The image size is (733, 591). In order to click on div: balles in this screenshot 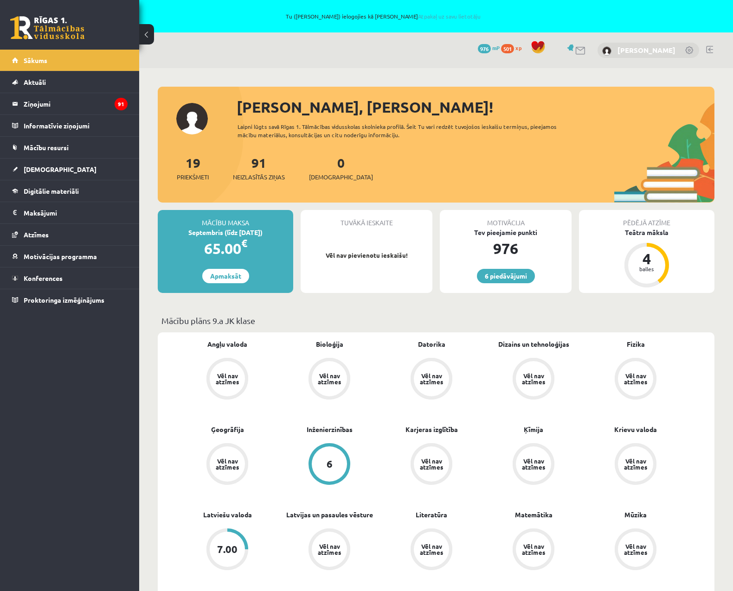, I will do `click(647, 269)`.